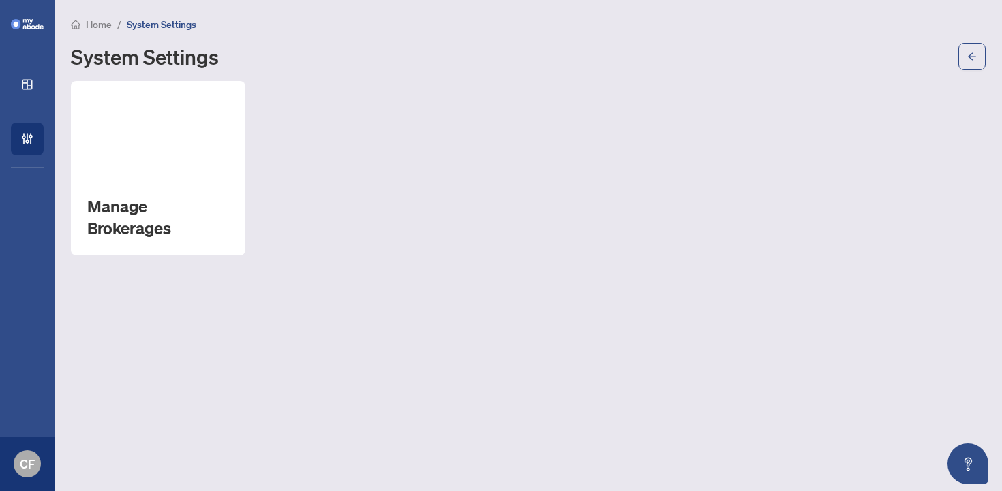 Image resolution: width=1002 pixels, height=491 pixels. I want to click on span: Home, so click(99, 25).